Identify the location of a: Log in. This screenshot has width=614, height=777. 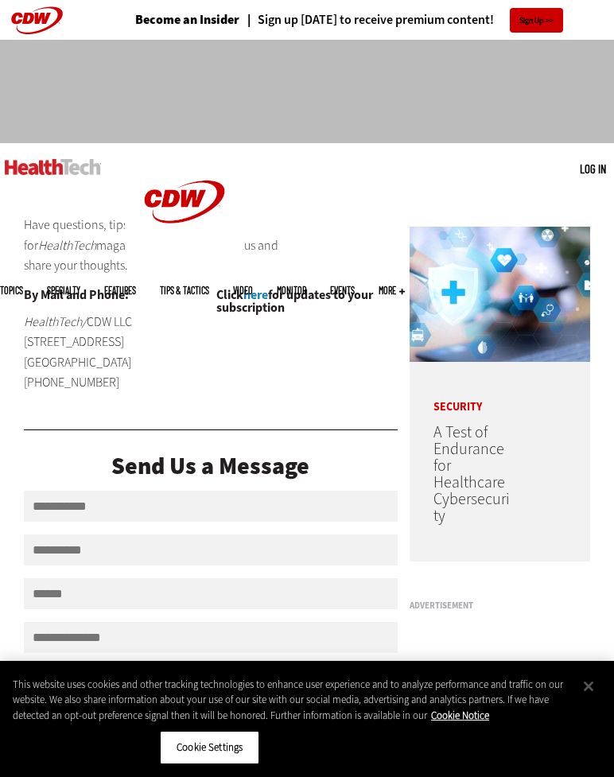
(592, 169).